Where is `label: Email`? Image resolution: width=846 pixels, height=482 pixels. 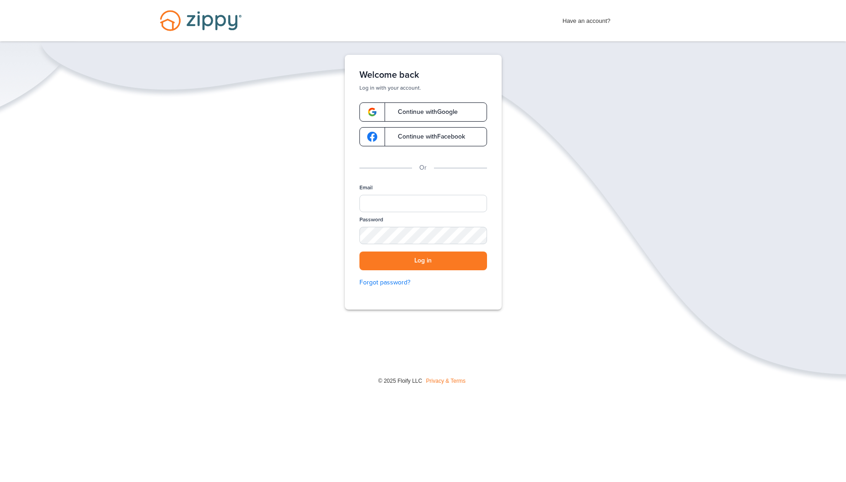 label: Email is located at coordinates (366, 187).